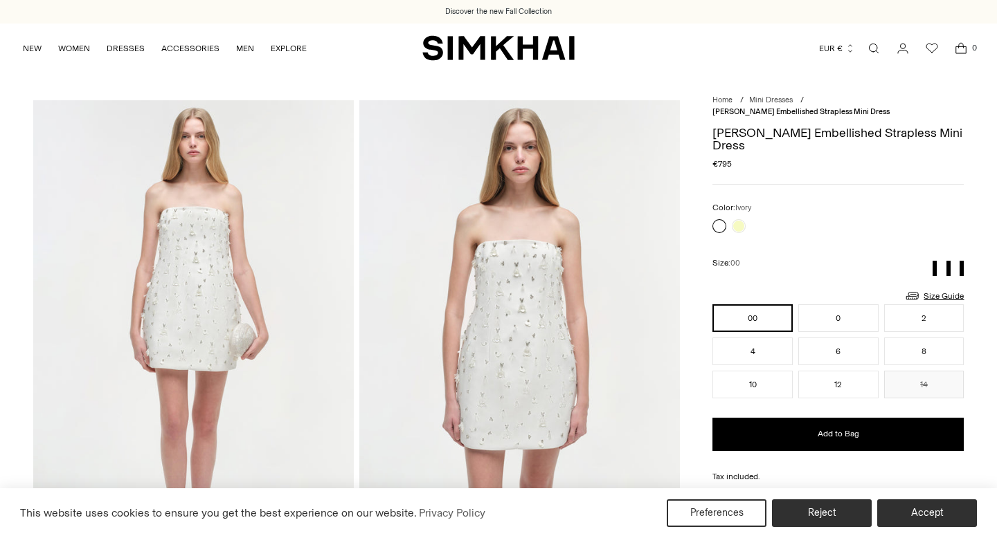 This screenshot has height=538, width=997. Describe the element at coordinates (822, 514) in the screenshot. I see `button: Reject` at that location.